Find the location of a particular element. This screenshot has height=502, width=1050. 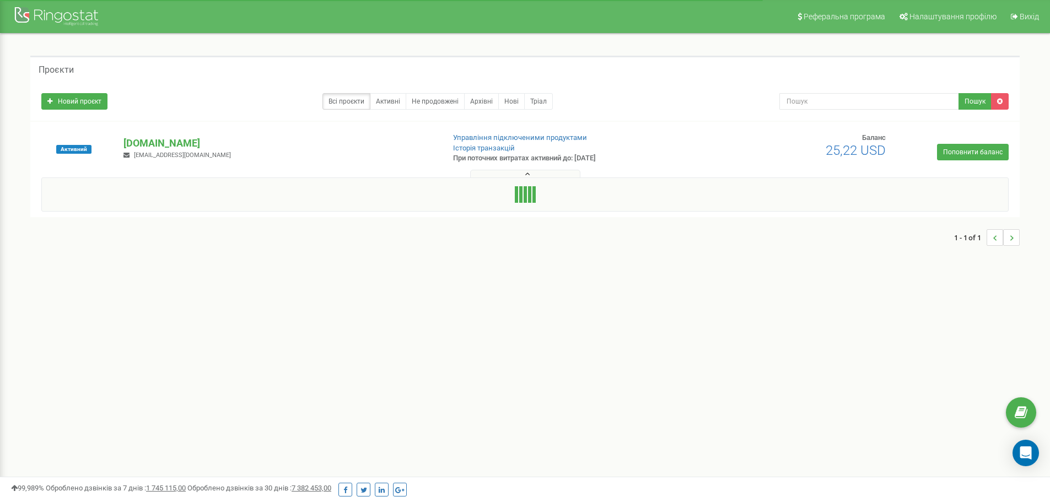

a: Архівні is located at coordinates (481, 101).